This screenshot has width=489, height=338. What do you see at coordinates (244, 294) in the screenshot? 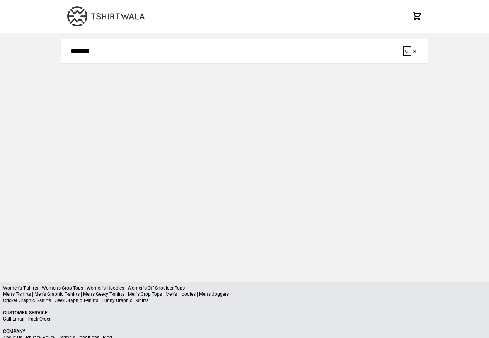
I see `p: Men's T-shirts | Men's Graphic T-shirts | Men's Geeky T-shirts | Men's Crop Tops | Men's Hoodies ...` at bounding box center [244, 294].